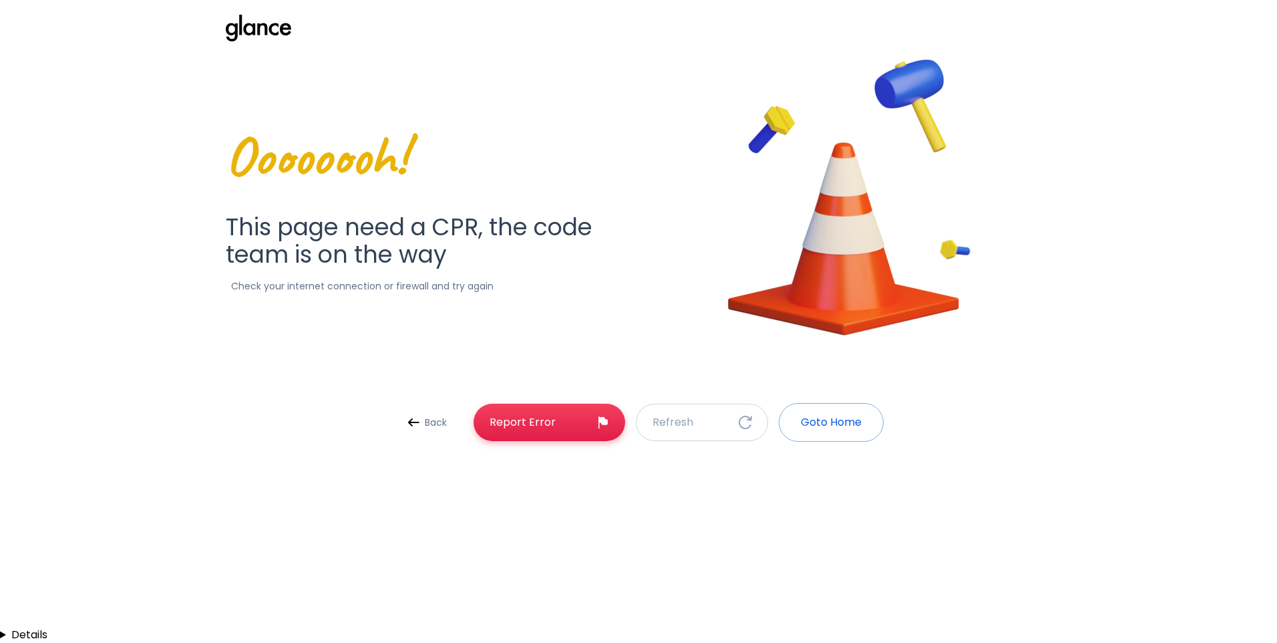  I want to click on p: Back, so click(436, 422).